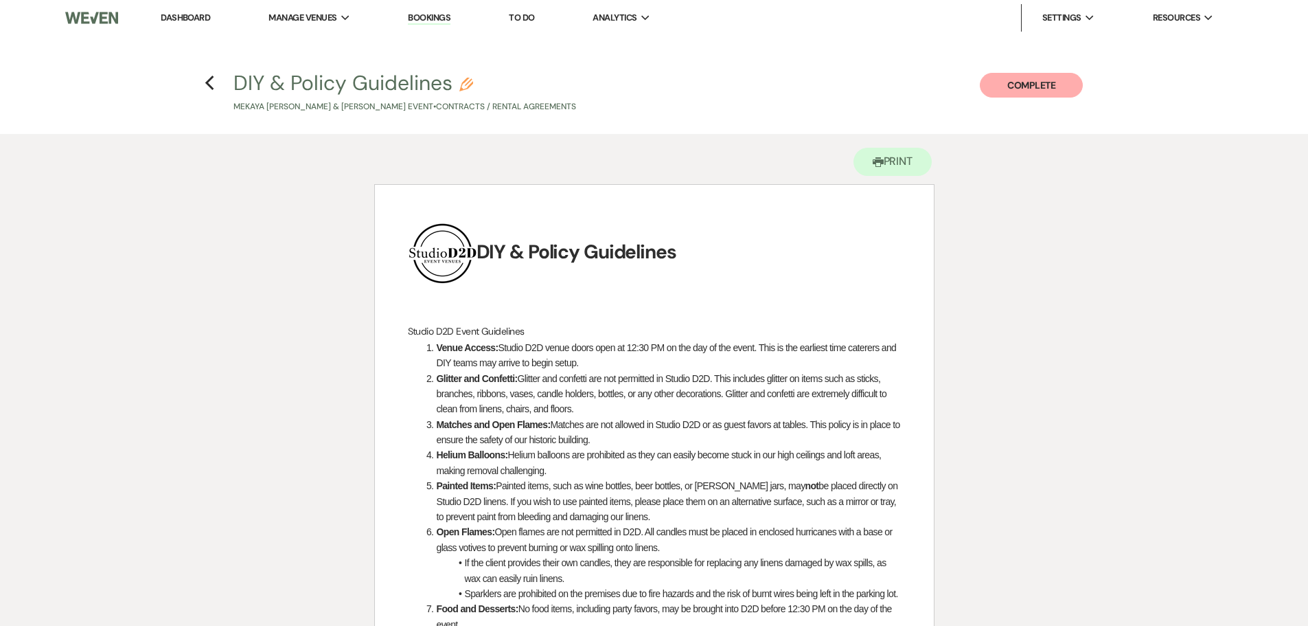  I want to click on img: Weven Logo, so click(91, 18).